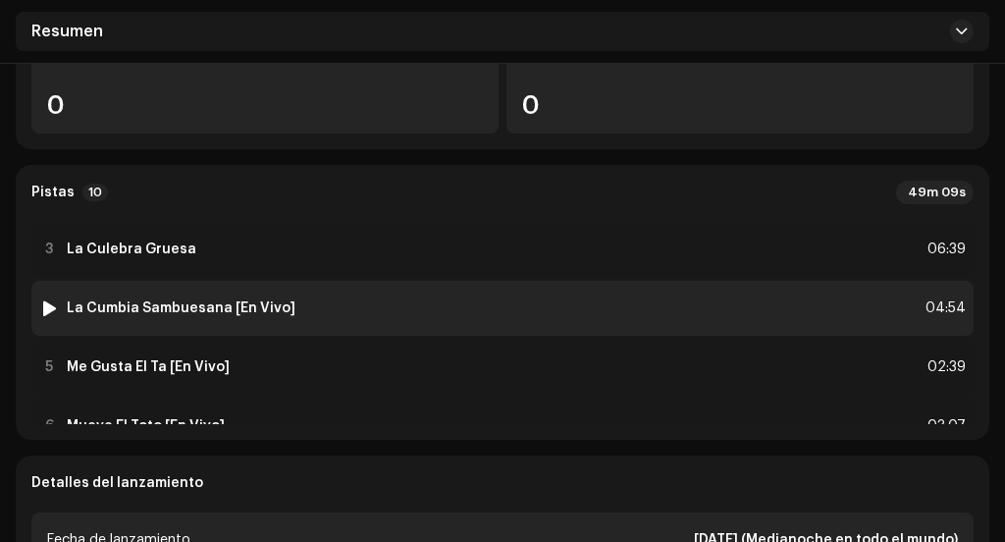 This screenshot has height=542, width=1005. Describe the element at coordinates (67, 31) in the screenshot. I see `span: Resumen` at that location.